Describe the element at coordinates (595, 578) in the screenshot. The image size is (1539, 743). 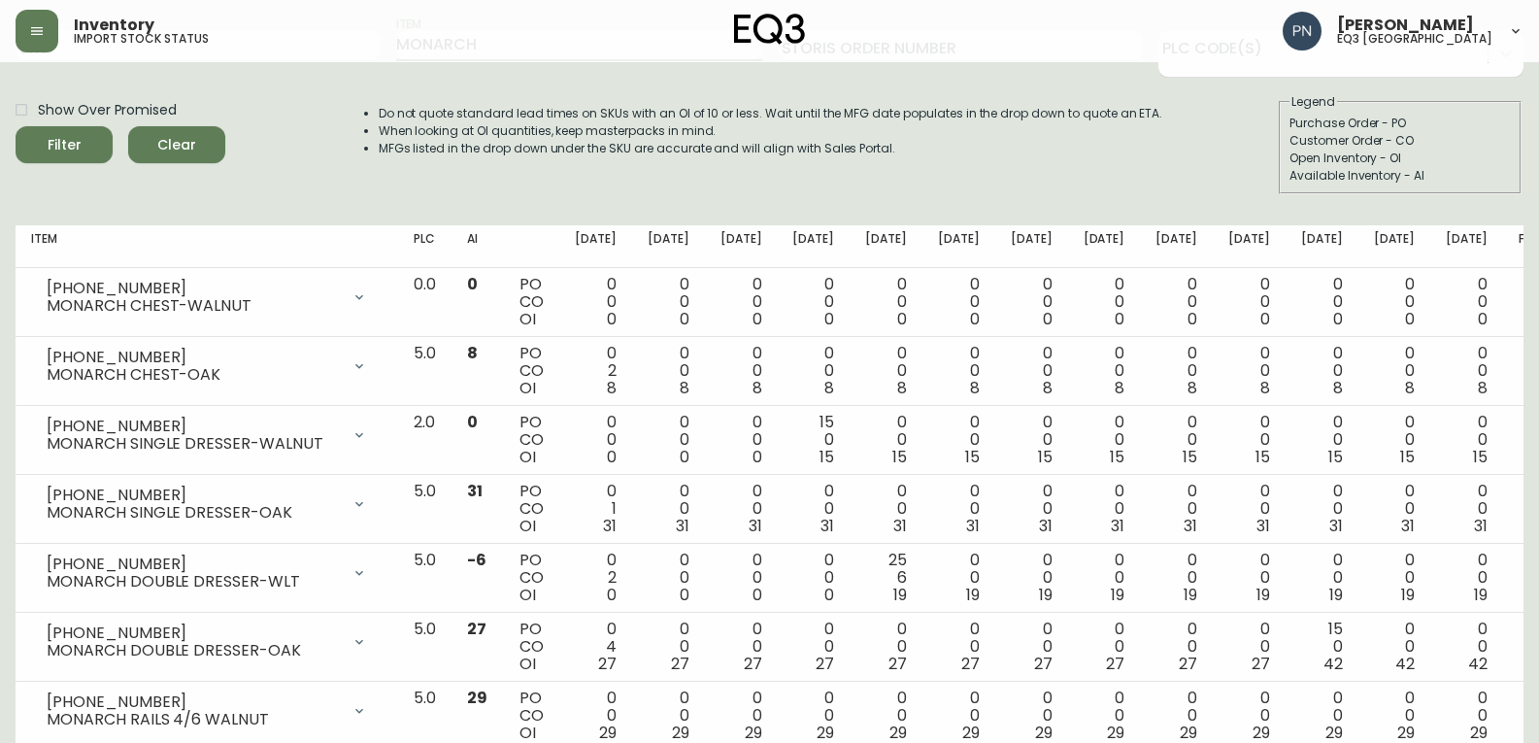
I see `div: 0 2` at that location.